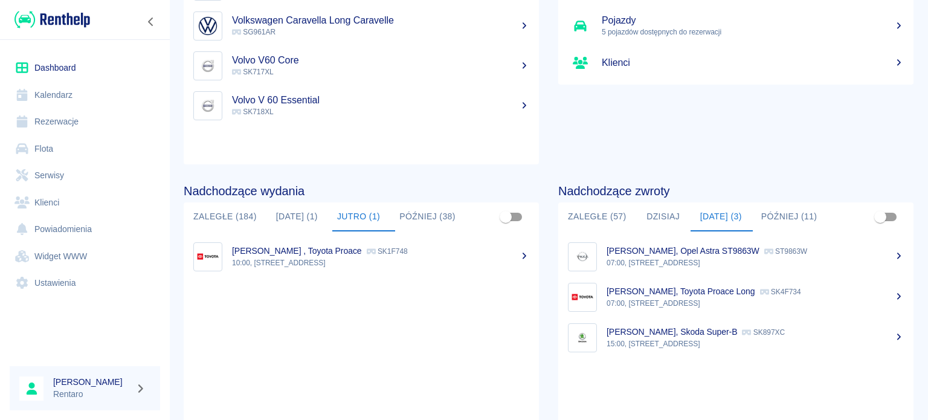 The height and width of the screenshot is (420, 928). Describe the element at coordinates (361, 26) in the screenshot. I see `a: ImageVolkswagen Caravella Long Caravelle SG961AR` at that location.